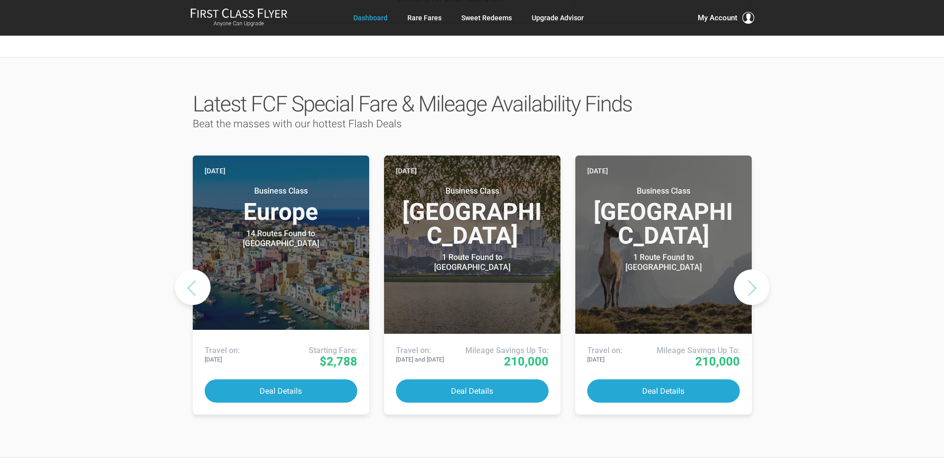 This screenshot has height=468, width=944. Describe the element at coordinates (558, 18) in the screenshot. I see `a: Upgrade Advisor` at that location.